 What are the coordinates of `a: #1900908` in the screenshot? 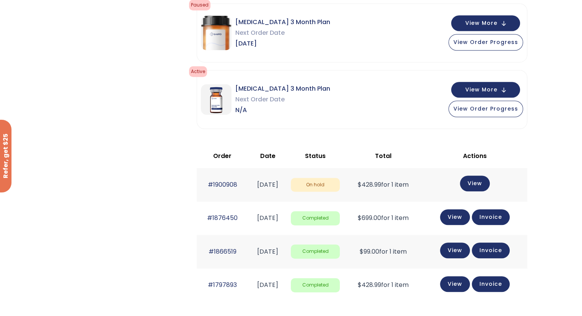 It's located at (222, 184).